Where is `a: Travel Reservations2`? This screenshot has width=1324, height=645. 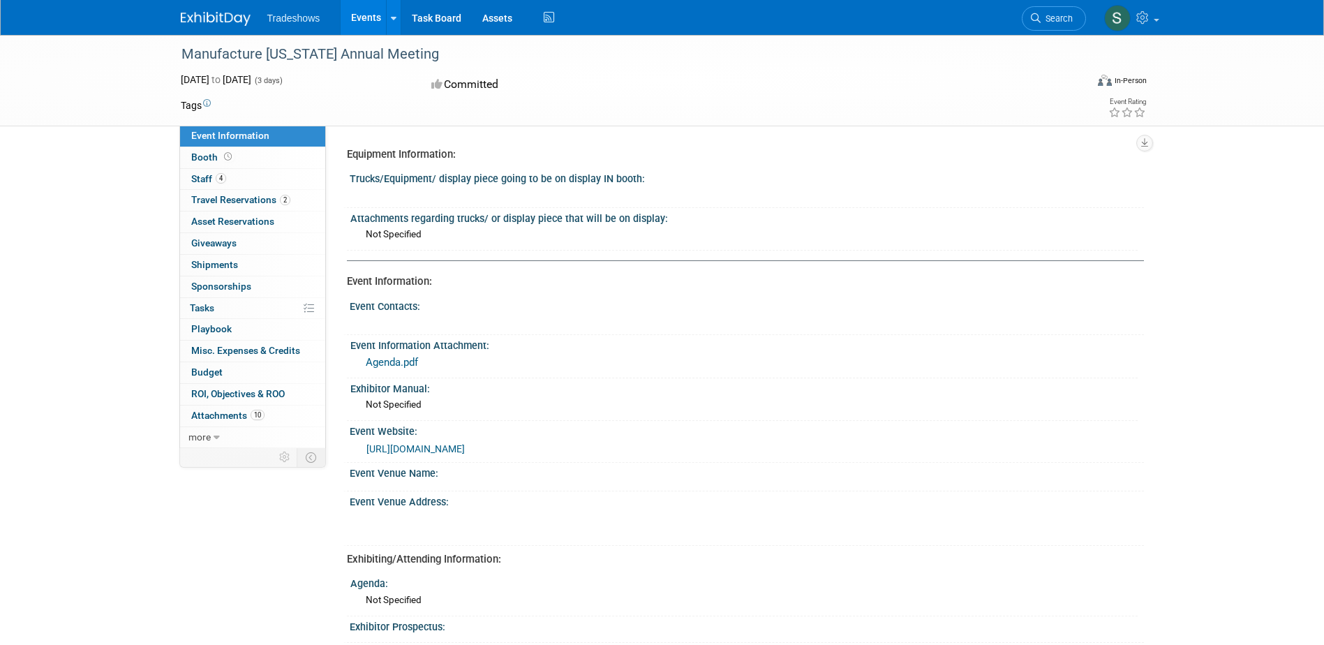 a: Travel Reservations2 is located at coordinates (253, 200).